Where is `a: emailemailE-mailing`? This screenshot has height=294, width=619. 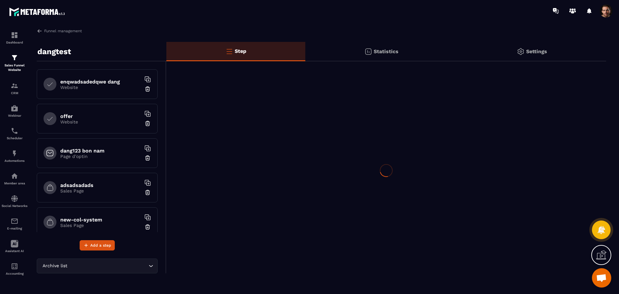
a: emailemailE-mailing is located at coordinates (15, 224).